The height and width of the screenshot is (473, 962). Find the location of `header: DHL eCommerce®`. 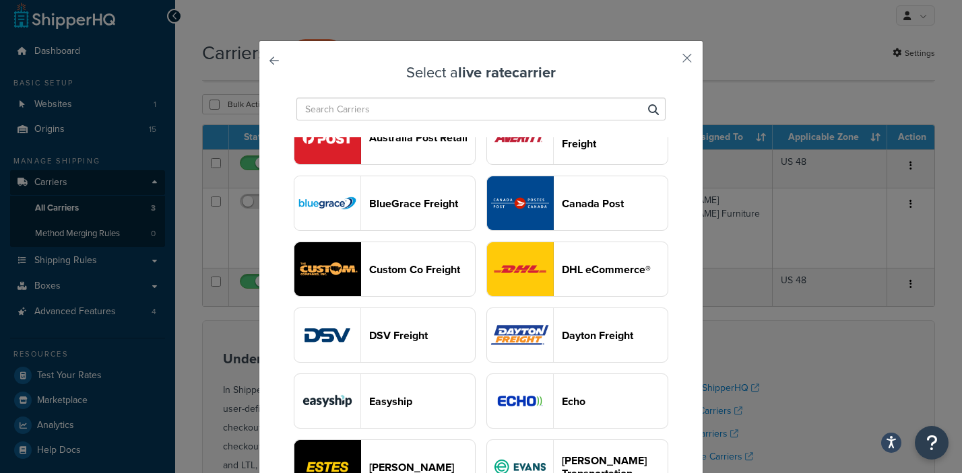

header: DHL eCommerce® is located at coordinates (614, 269).